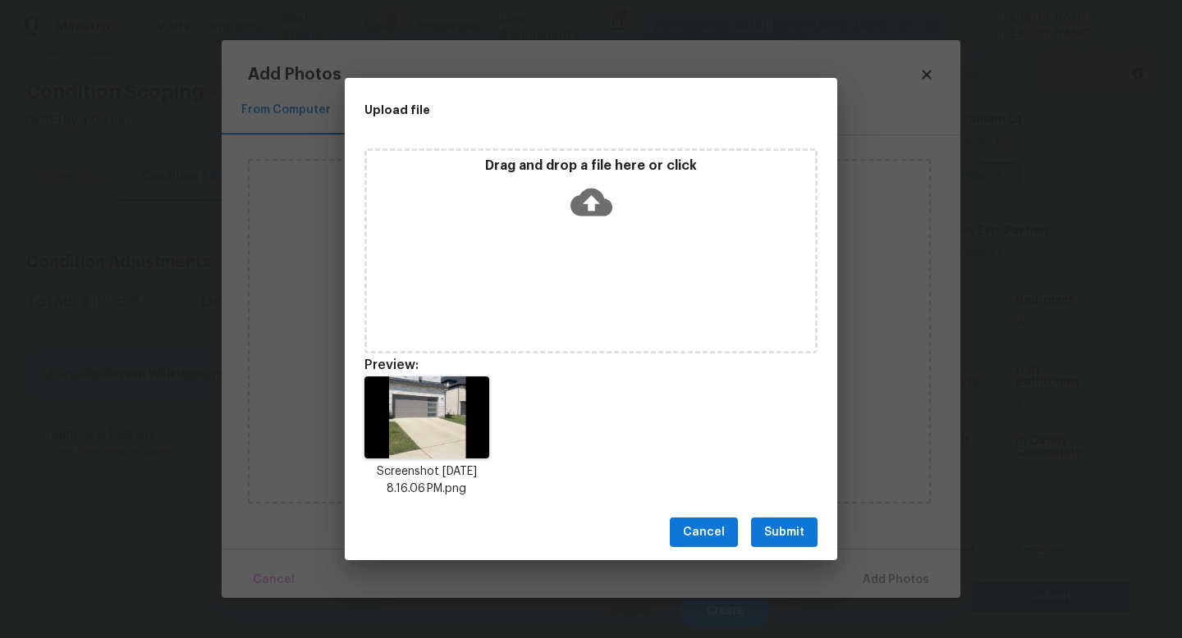 The image size is (1182, 638). What do you see at coordinates (554, 110) in the screenshot?
I see `h2: Upload file` at bounding box center [554, 110].